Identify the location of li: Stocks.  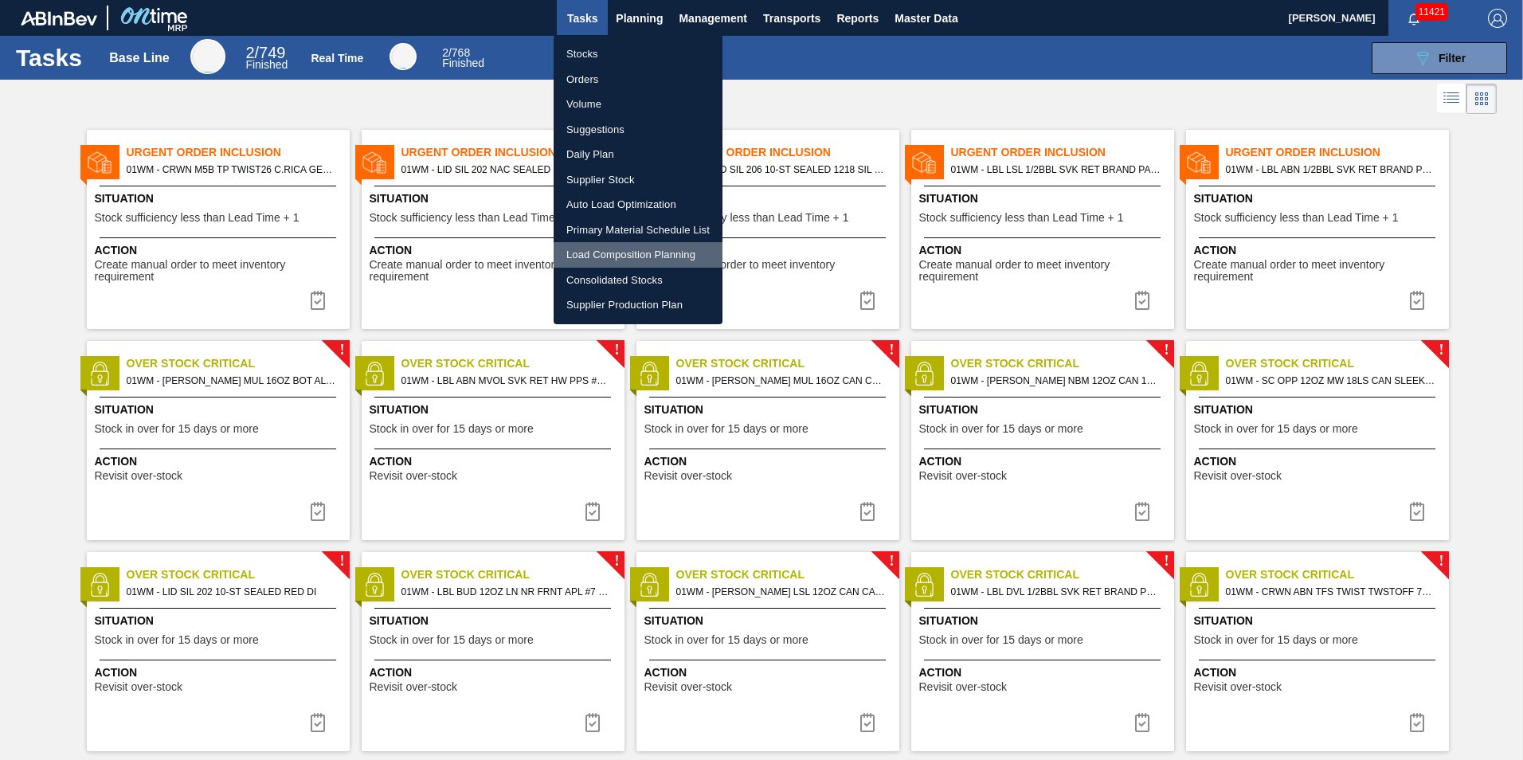
(638, 54).